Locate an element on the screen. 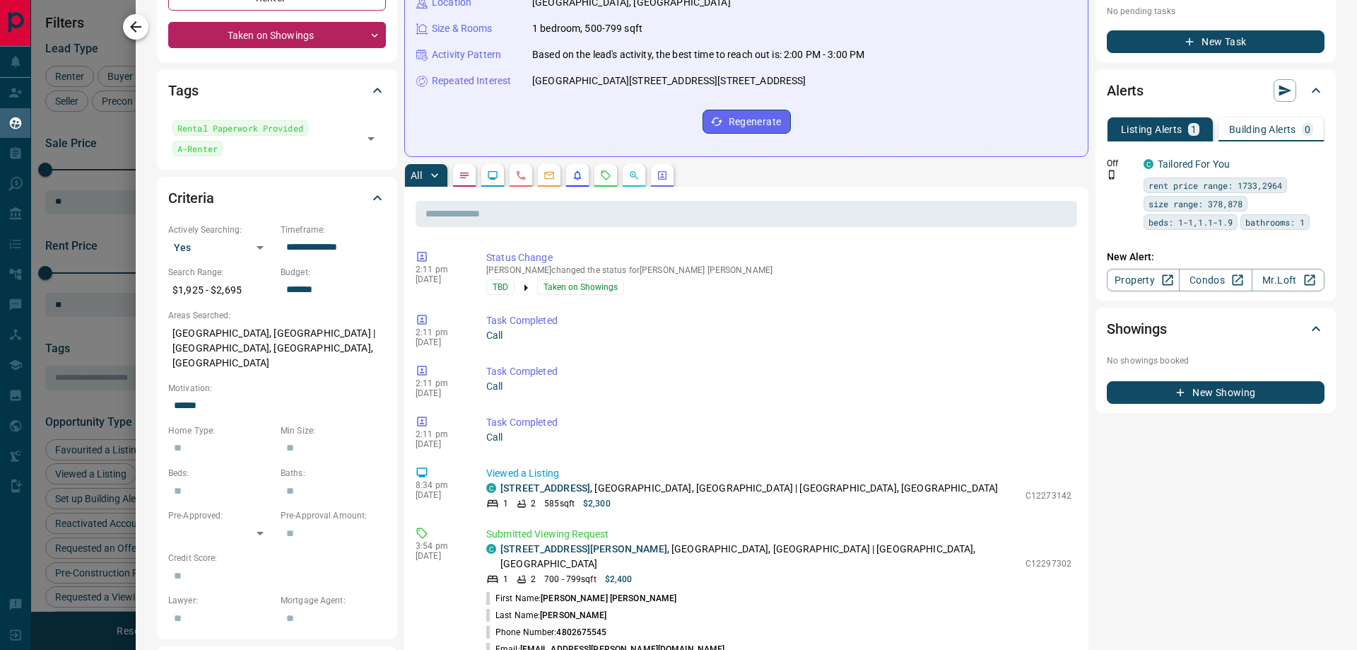 The height and width of the screenshot is (650, 1357). p: Activity Pattern is located at coordinates (467, 54).